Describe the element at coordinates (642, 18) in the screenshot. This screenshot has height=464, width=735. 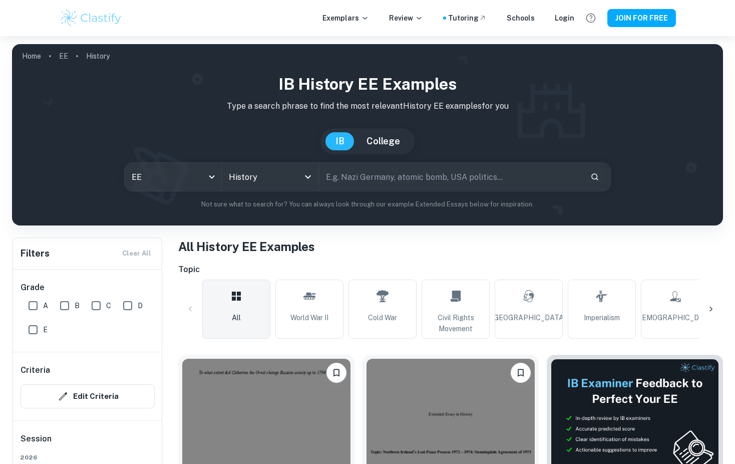
I see `button: JOIN FOR FREE` at that location.